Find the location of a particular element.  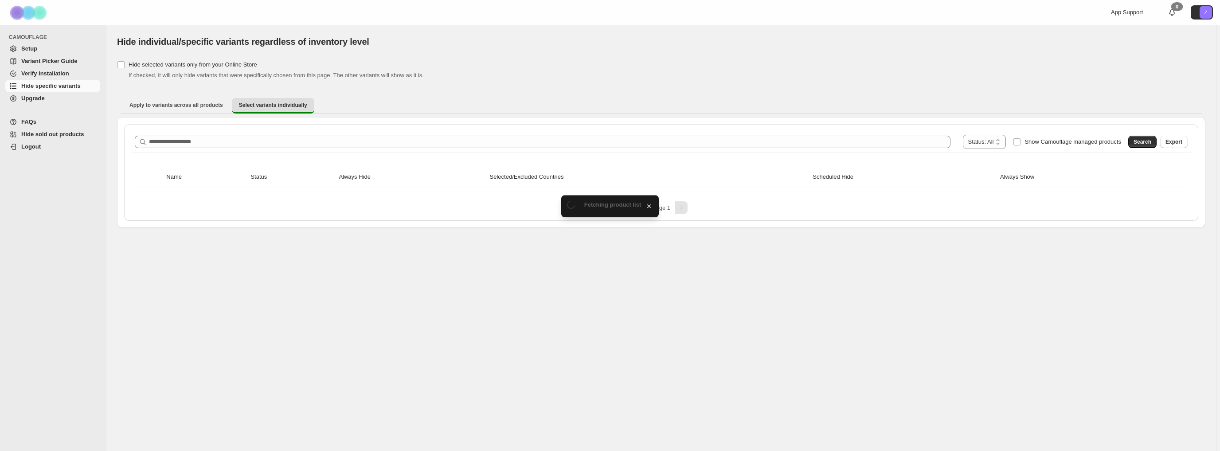

button: Apply to variants across all products is located at coordinates (176, 105).